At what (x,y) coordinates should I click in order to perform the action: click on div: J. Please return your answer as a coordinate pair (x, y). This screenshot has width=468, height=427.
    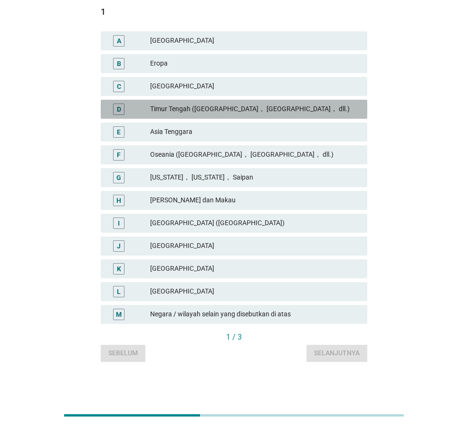
    Looking at the image, I should click on (119, 245).